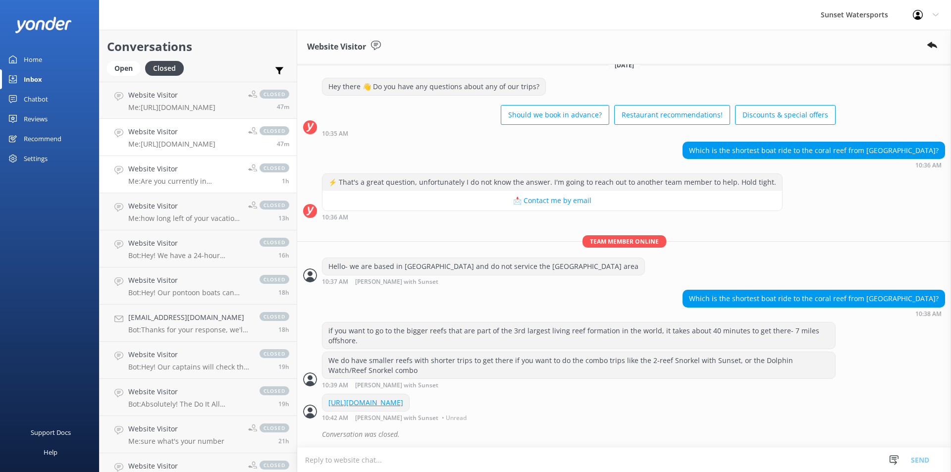  I want to click on div: if you want to go to the bigger reefs that are part of the 3rd largest living reef formation in t..., so click(579, 335).